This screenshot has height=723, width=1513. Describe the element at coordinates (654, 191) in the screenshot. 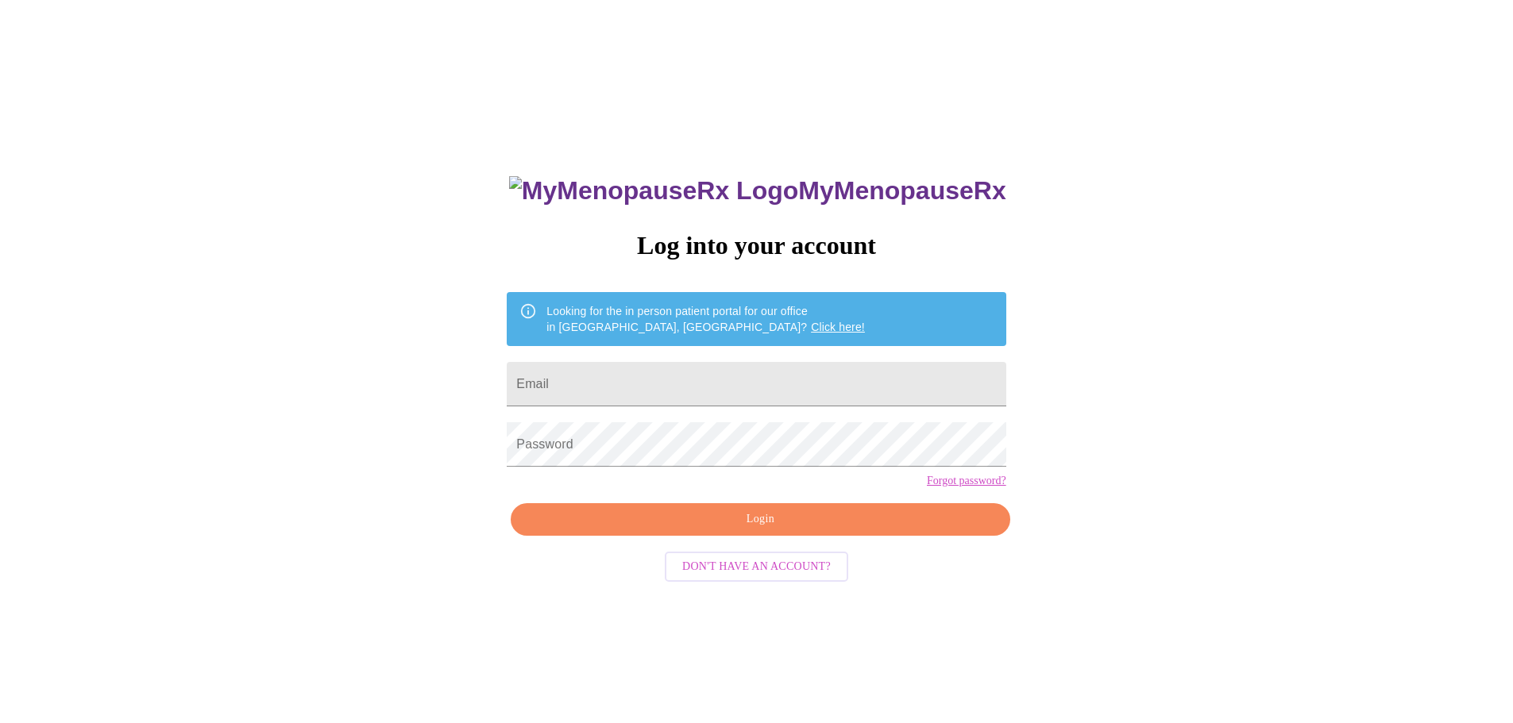

I see `img: MyMenopauseRx Logo` at that location.